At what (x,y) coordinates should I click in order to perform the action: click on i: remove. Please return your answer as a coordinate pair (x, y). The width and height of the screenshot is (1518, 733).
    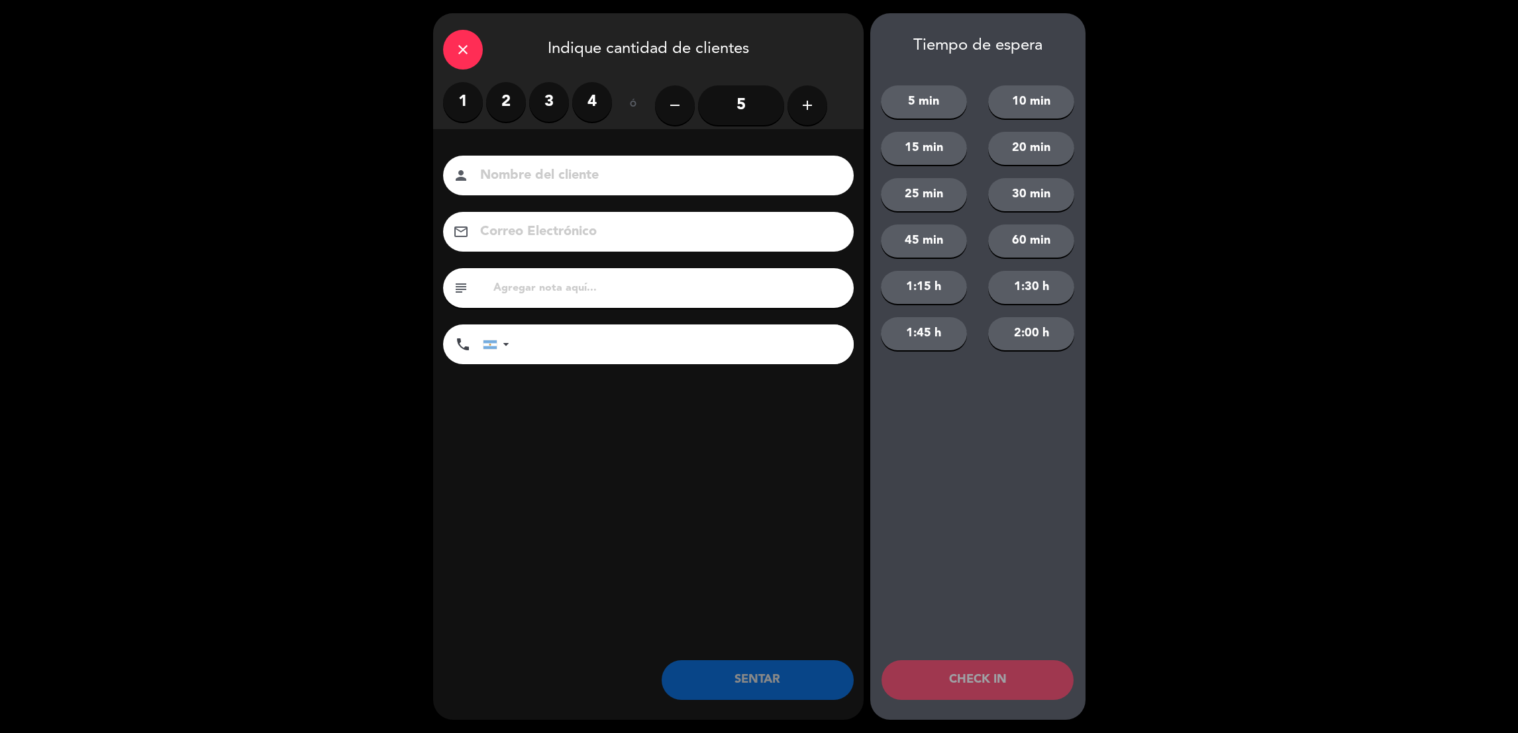
    Looking at the image, I should click on (675, 105).